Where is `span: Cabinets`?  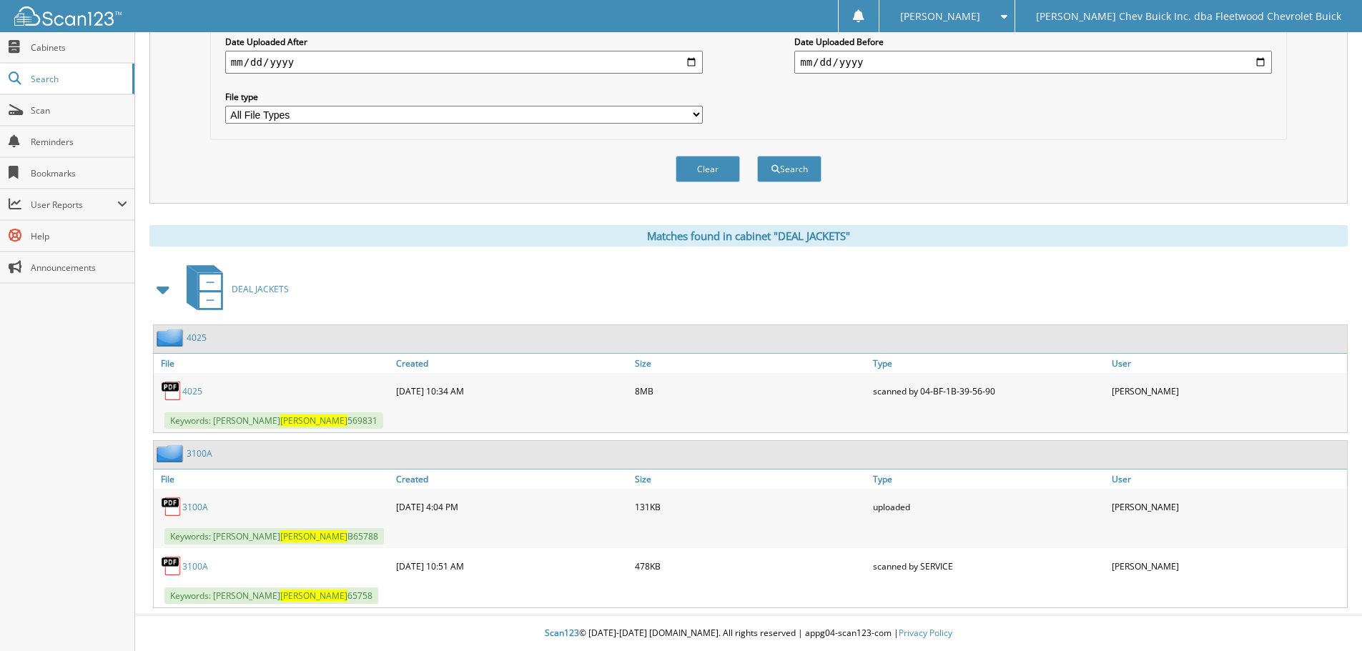 span: Cabinets is located at coordinates (79, 47).